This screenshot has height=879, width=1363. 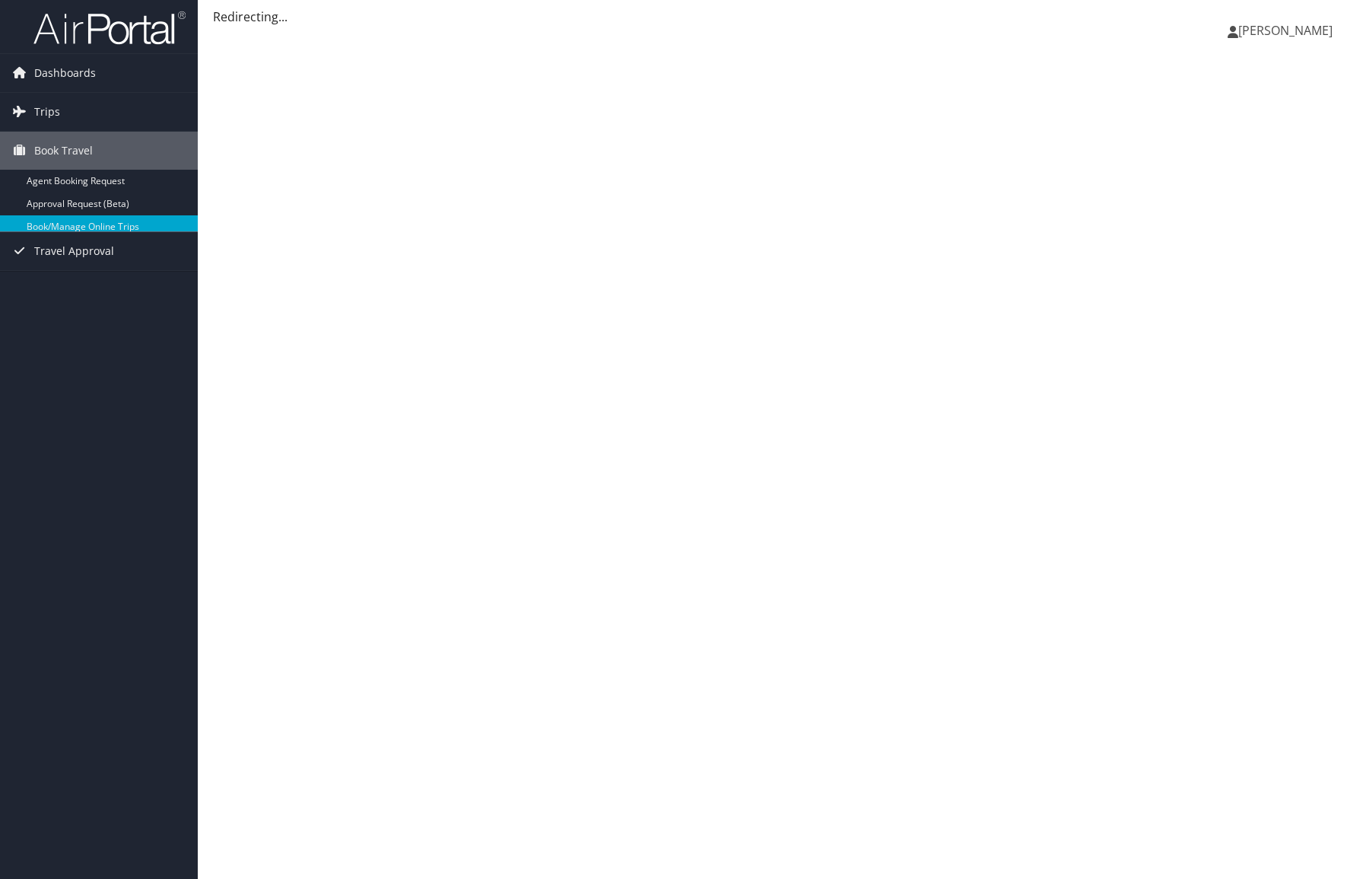 What do you see at coordinates (47, 112) in the screenshot?
I see `span: Trips` at bounding box center [47, 112].